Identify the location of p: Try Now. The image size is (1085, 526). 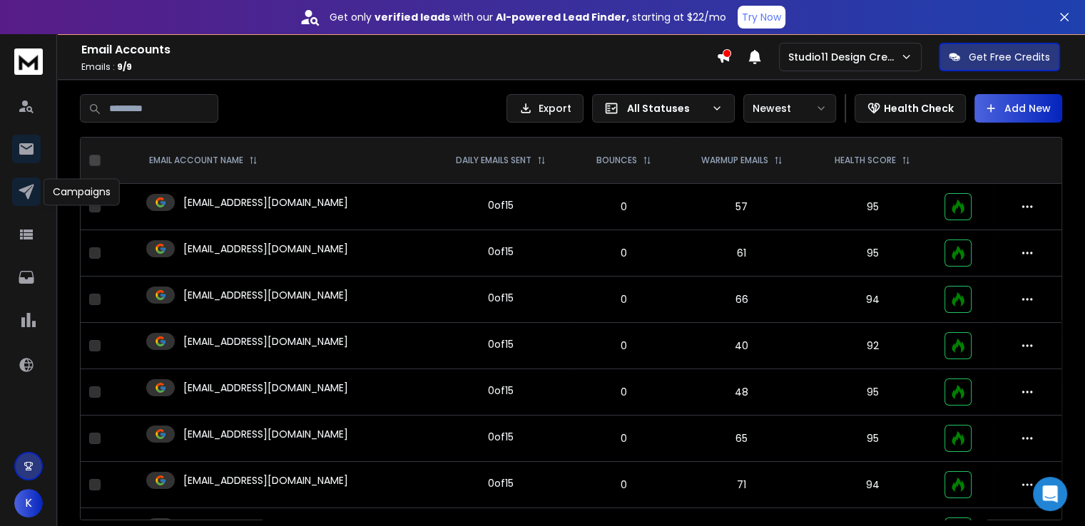
(761, 17).